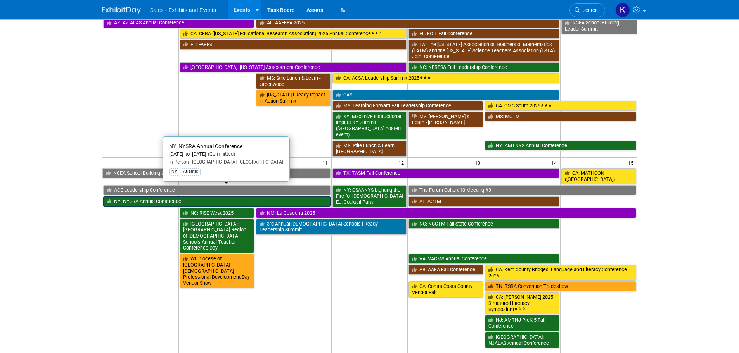  Describe the element at coordinates (622, 10) in the screenshot. I see `img: Kara Haven` at that location.